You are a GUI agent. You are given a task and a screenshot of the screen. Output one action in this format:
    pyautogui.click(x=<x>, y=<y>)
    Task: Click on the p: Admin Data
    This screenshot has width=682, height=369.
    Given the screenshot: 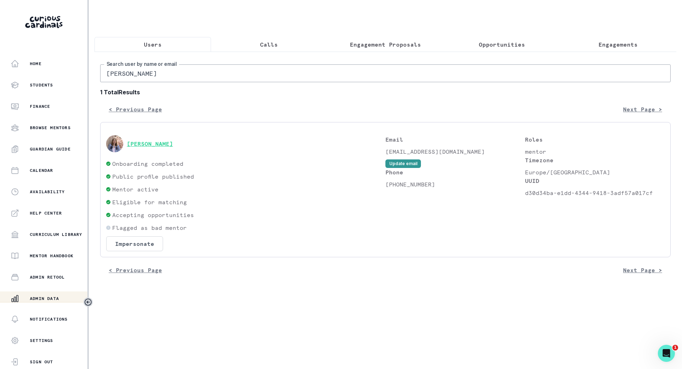 What is the action you would take?
    pyautogui.click(x=44, y=298)
    